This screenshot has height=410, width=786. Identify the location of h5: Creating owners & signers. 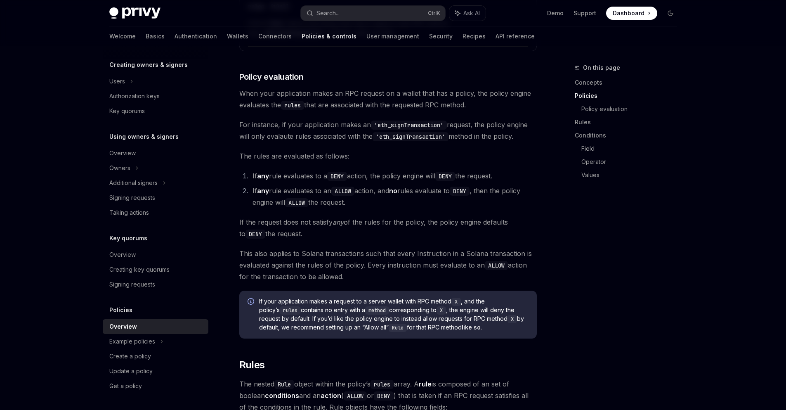
(149, 65).